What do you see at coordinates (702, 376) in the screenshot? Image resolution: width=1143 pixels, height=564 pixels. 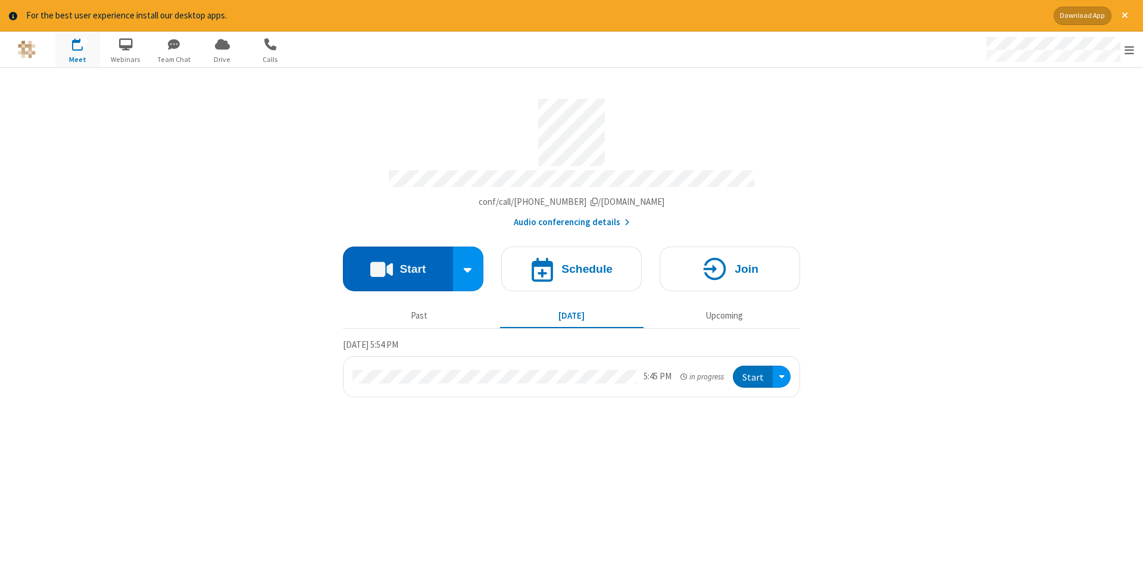 I see `em: in progress` at bounding box center [702, 376].